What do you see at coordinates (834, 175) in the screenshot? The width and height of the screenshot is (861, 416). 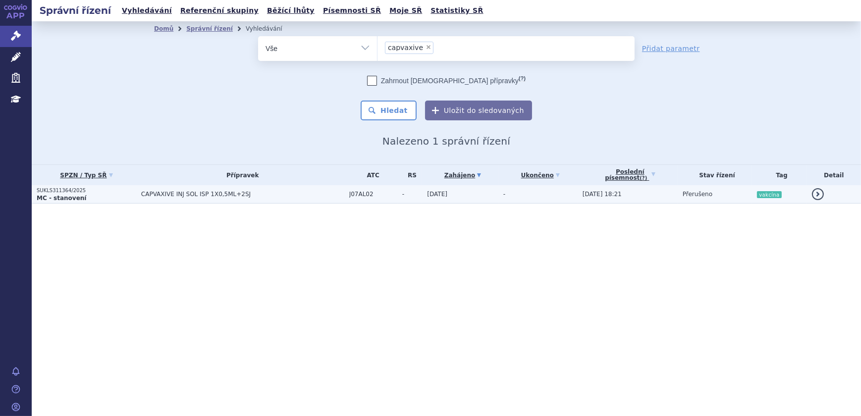 I see `th: Detail` at bounding box center [834, 175].